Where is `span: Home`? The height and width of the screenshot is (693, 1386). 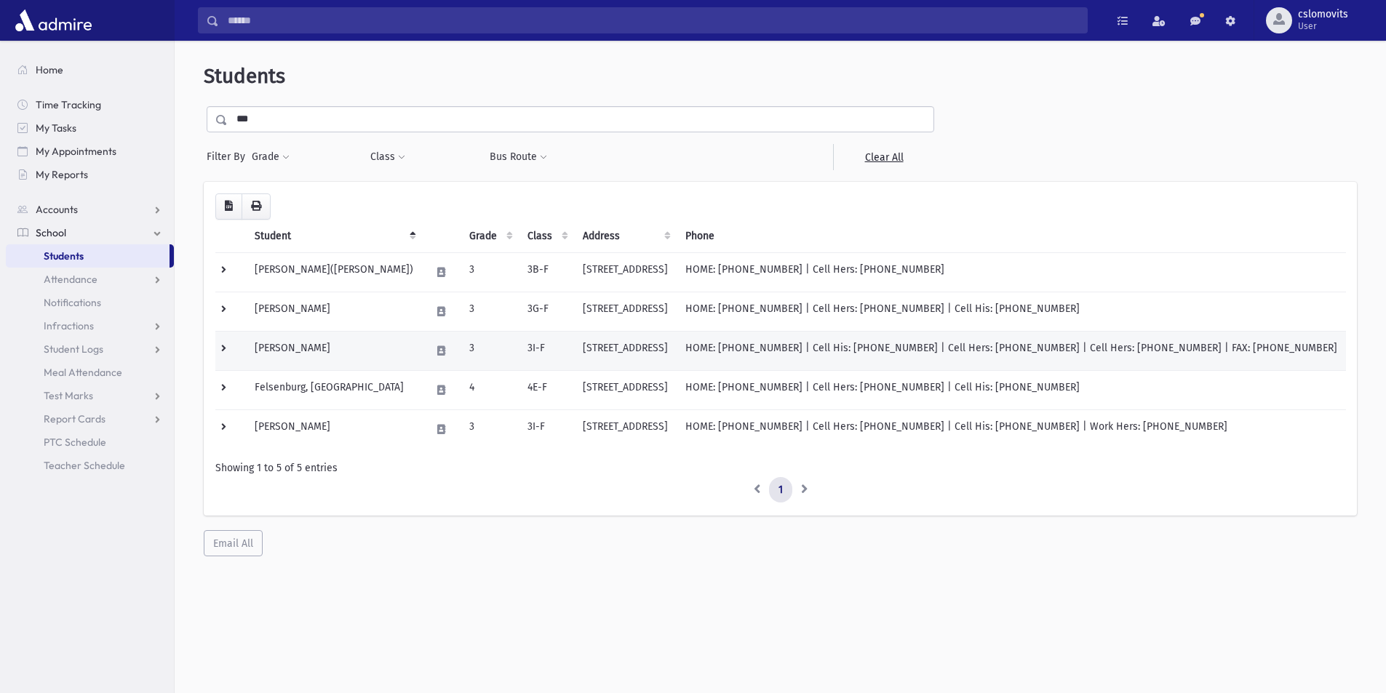
span: Home is located at coordinates (49, 70).